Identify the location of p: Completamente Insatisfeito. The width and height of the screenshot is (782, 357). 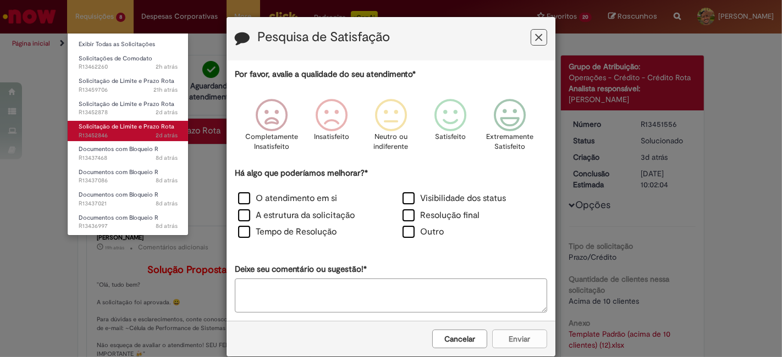
(272, 142).